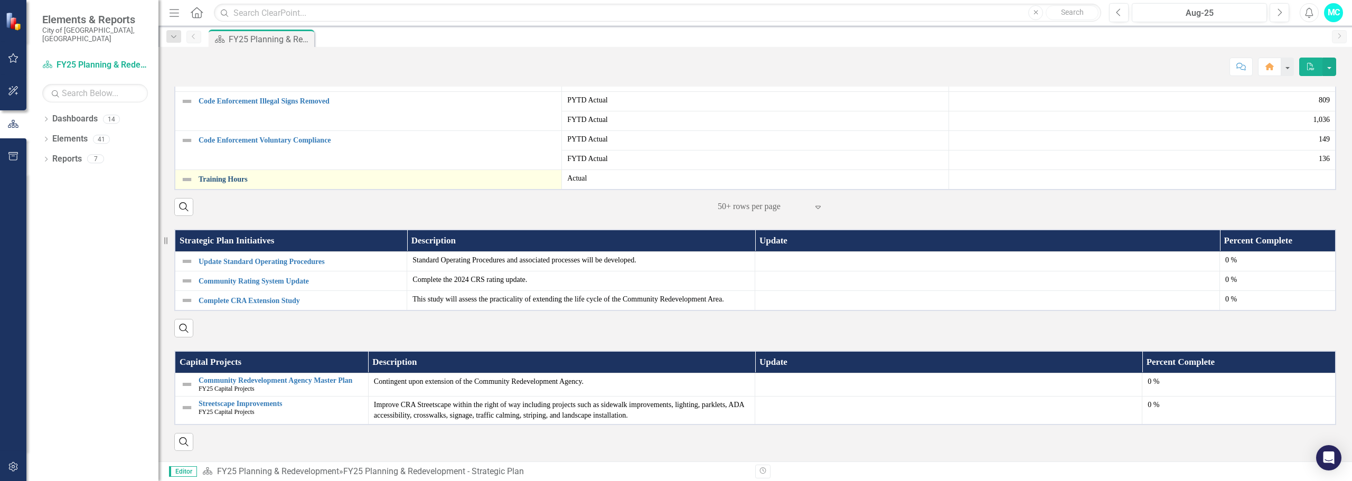 This screenshot has height=481, width=1352. Describe the element at coordinates (280, 380) in the screenshot. I see `a: Community Redevelopment Agency Master Plan` at that location.